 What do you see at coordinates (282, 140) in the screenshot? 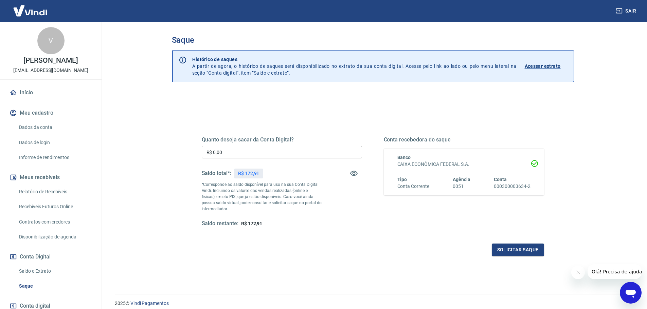
I see `h5: Quanto deseja sacar da Conta Digital?` at bounding box center [282, 140].